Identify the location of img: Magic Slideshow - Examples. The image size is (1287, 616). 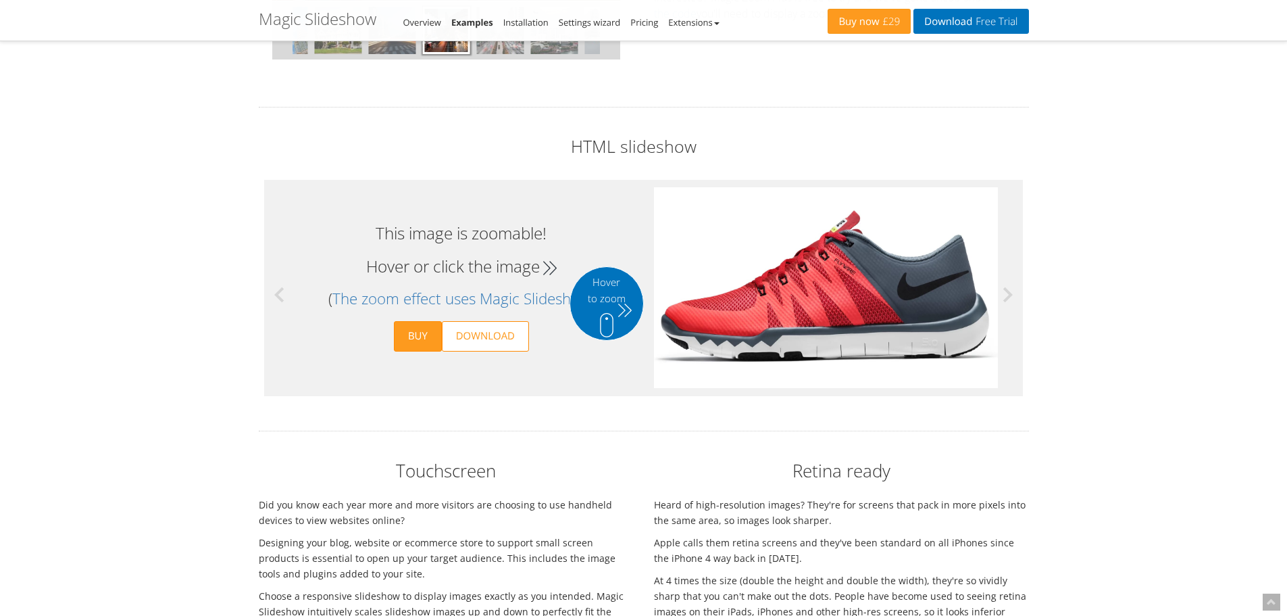
(826, 288).